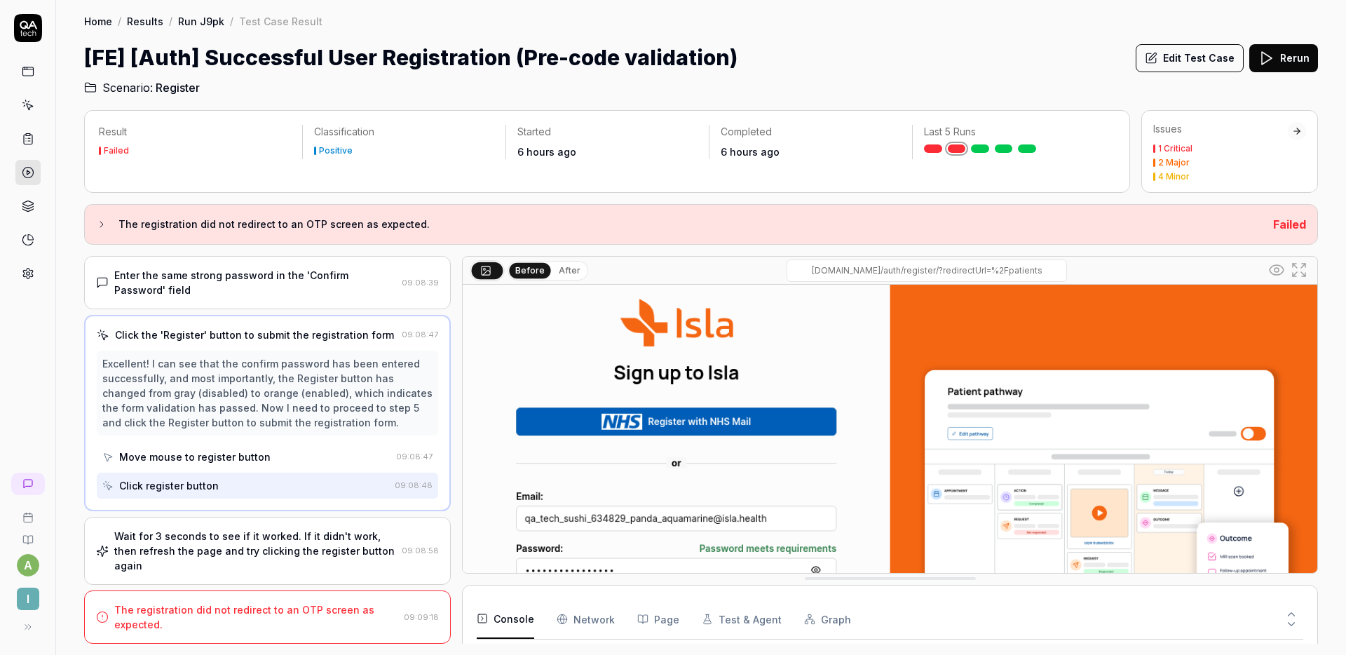 The height and width of the screenshot is (655, 1346). What do you see at coordinates (195, 456) in the screenshot?
I see `div: Move mouse to register button` at bounding box center [195, 456].